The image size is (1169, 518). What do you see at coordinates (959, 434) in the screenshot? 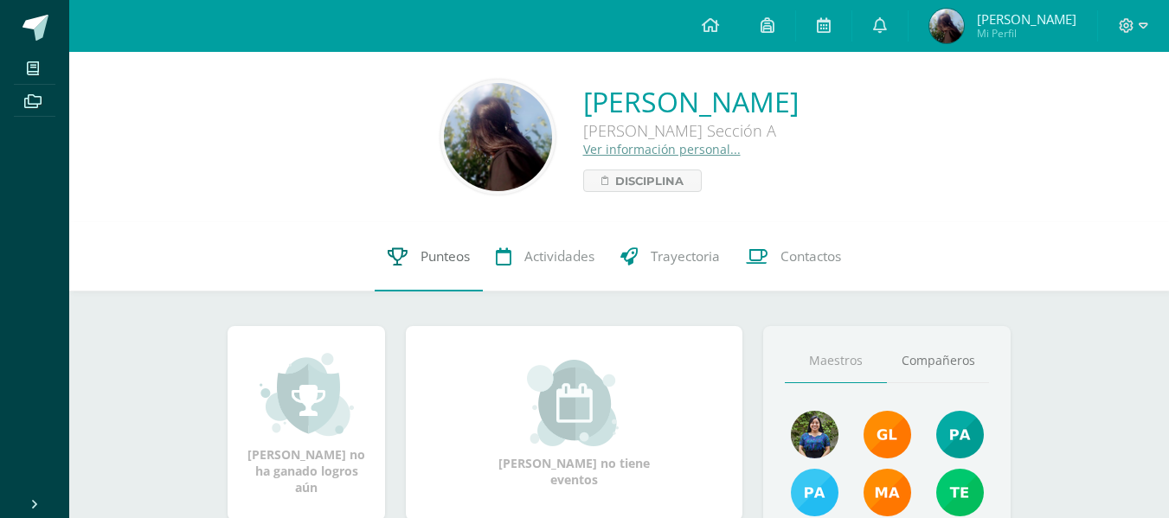
I see `img: 40c28ce654064086a0d3fb3093eec86e.png` at bounding box center [959, 434].